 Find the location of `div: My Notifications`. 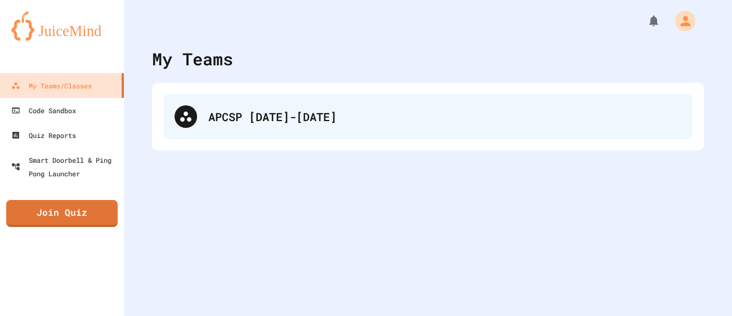

div: My Notifications is located at coordinates (645, 21).